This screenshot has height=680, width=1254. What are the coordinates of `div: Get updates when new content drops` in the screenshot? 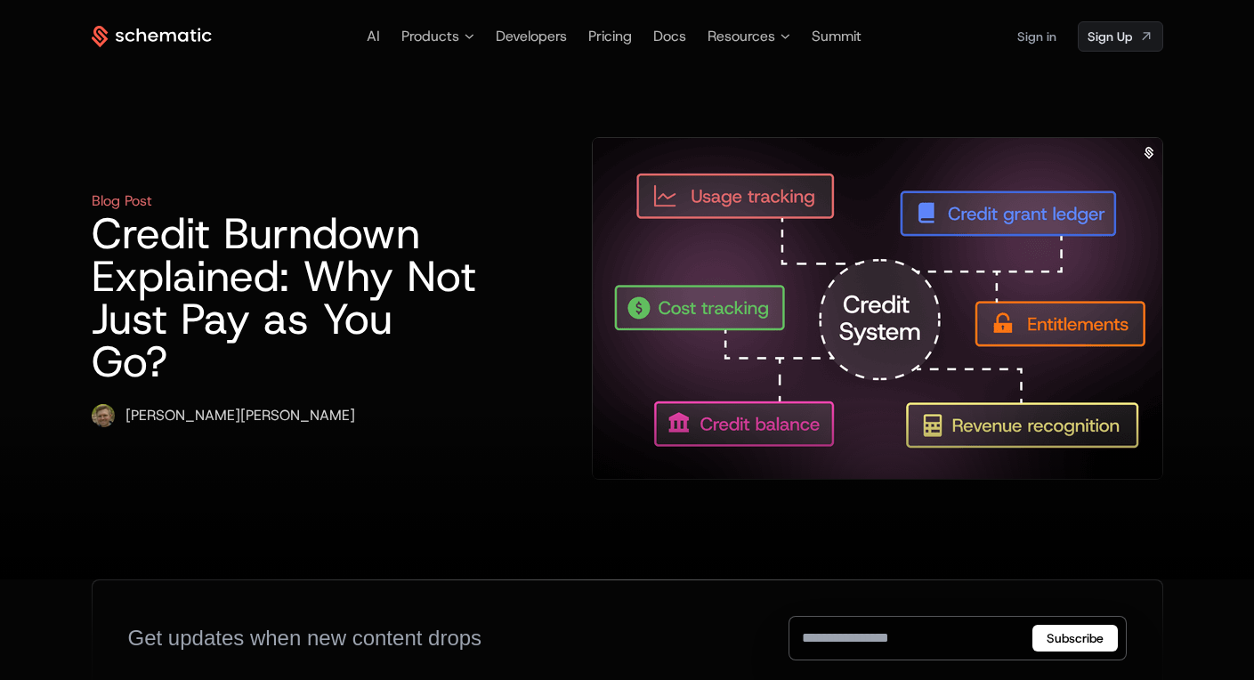 It's located at (305, 638).